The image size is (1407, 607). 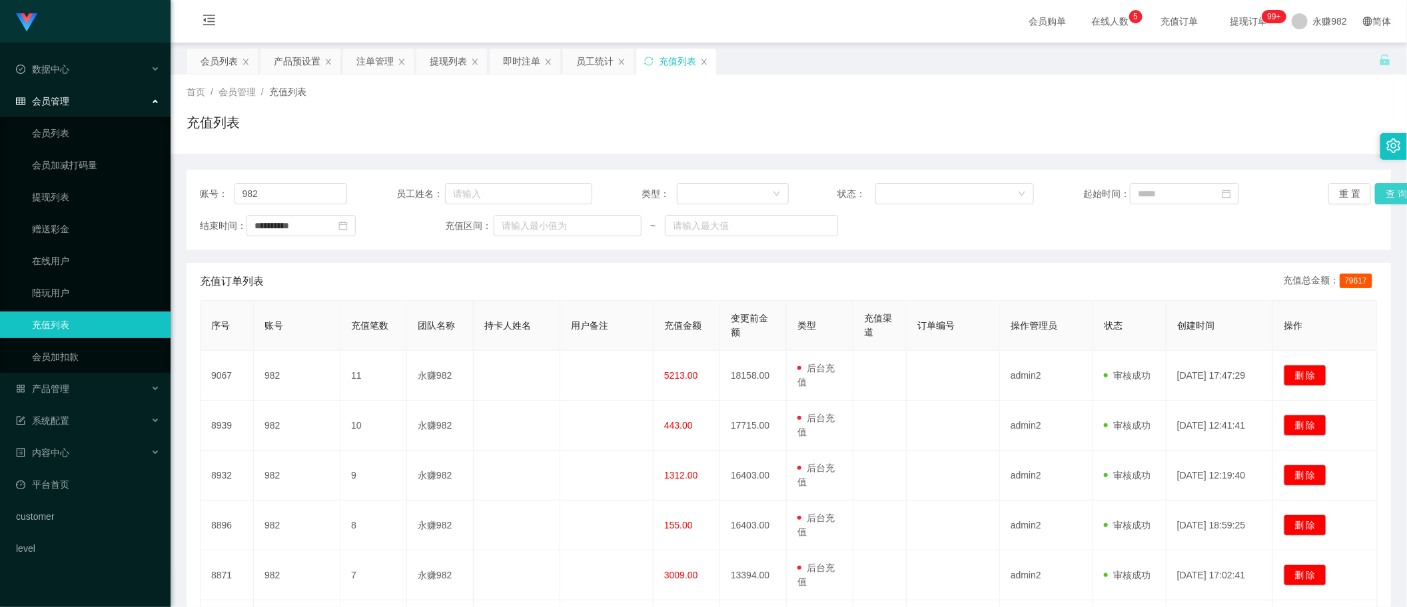 What do you see at coordinates (448, 61) in the screenshot?
I see `div: 提现列表` at bounding box center [448, 61].